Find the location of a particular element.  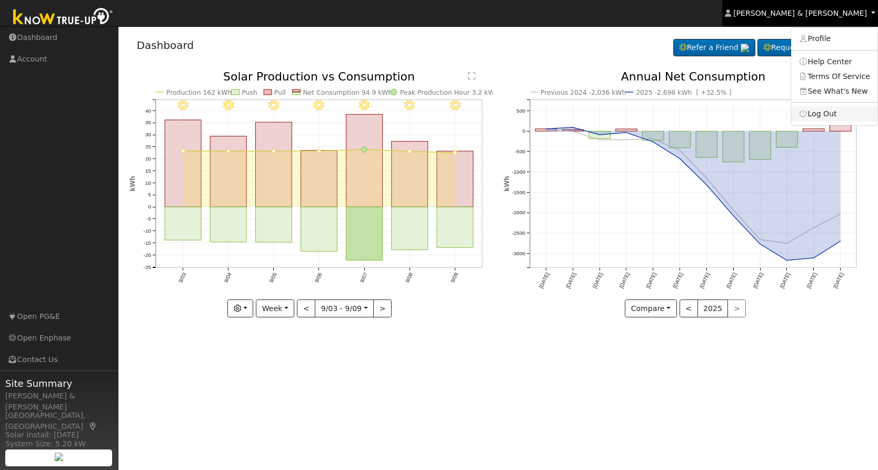

text: 500 is located at coordinates (520, 111).